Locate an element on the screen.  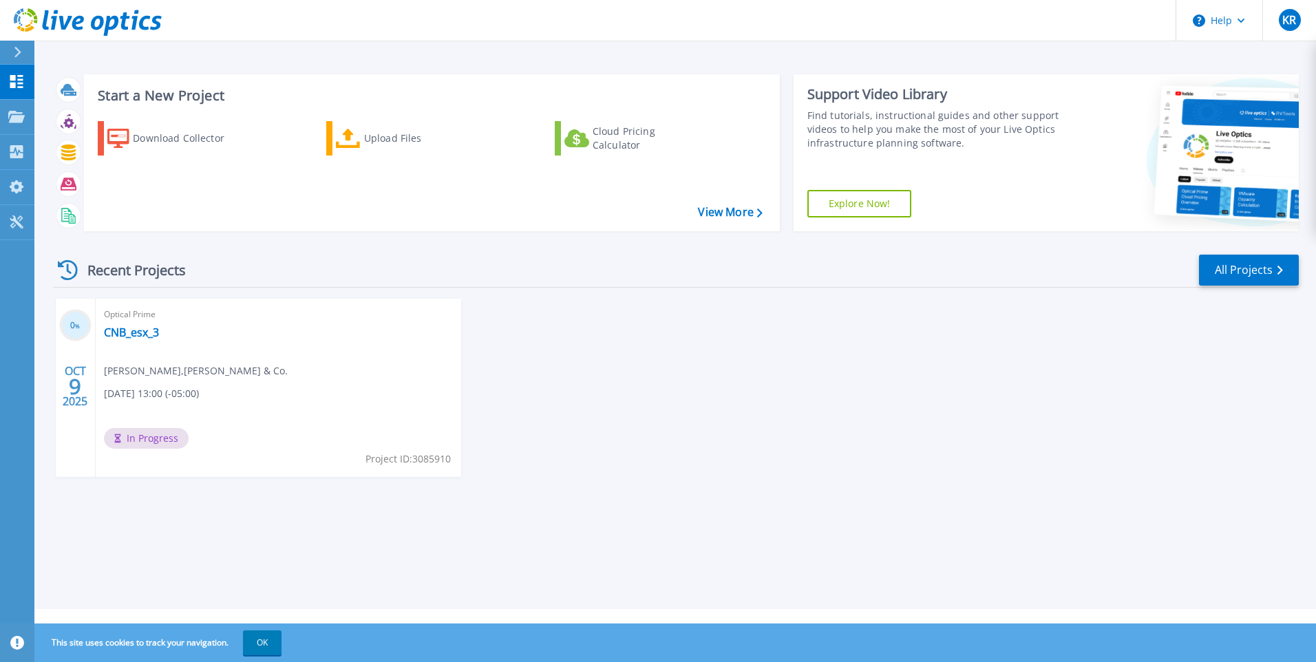
a: All Projects is located at coordinates (1248, 270).